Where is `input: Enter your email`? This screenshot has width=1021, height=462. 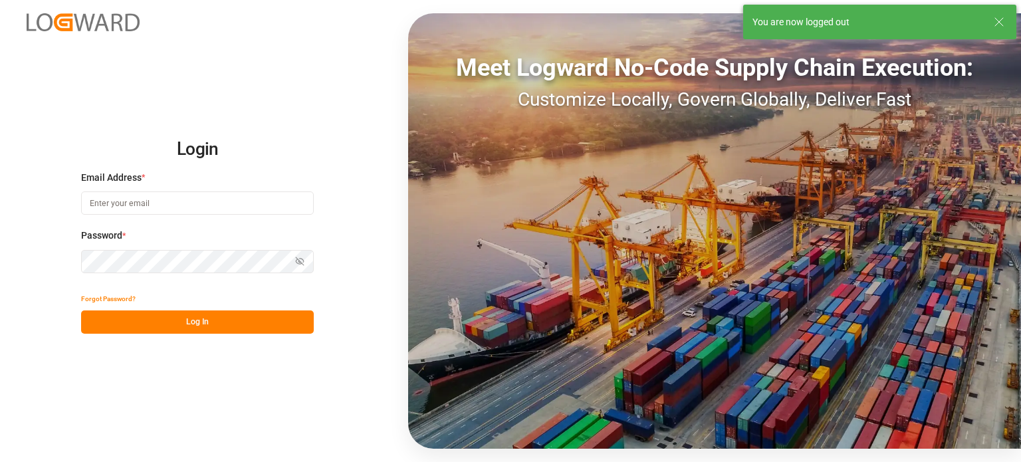
input: Enter your email is located at coordinates (197, 203).